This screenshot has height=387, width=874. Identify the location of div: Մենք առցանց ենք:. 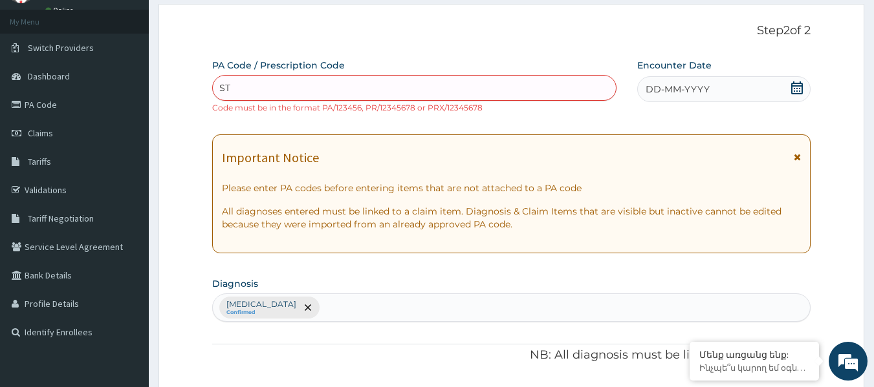
(754, 355).